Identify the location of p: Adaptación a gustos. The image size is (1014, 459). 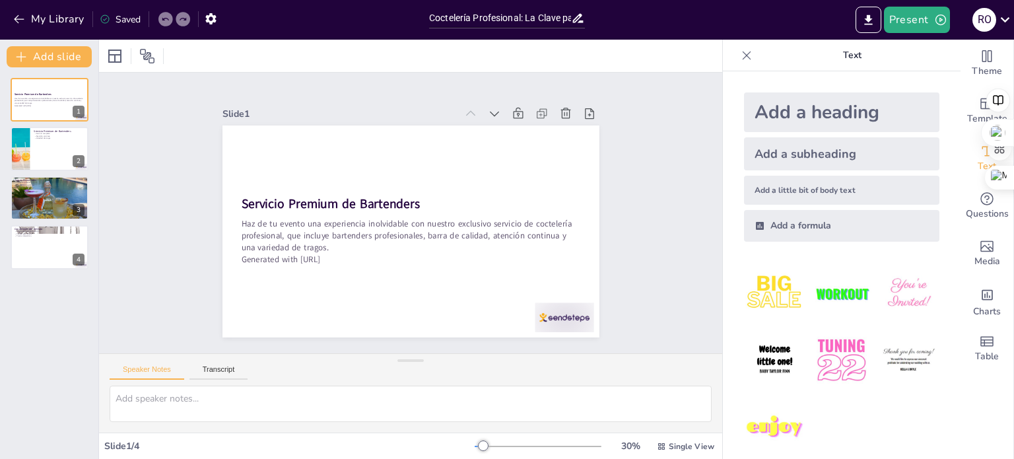
(49, 187).